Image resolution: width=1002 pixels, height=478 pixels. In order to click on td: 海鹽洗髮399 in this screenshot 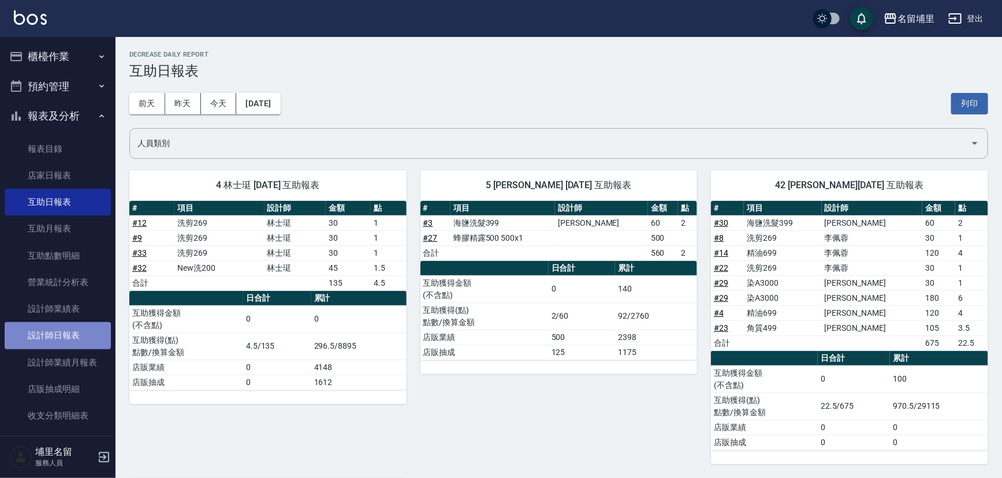, I will do `click(503, 223)`.